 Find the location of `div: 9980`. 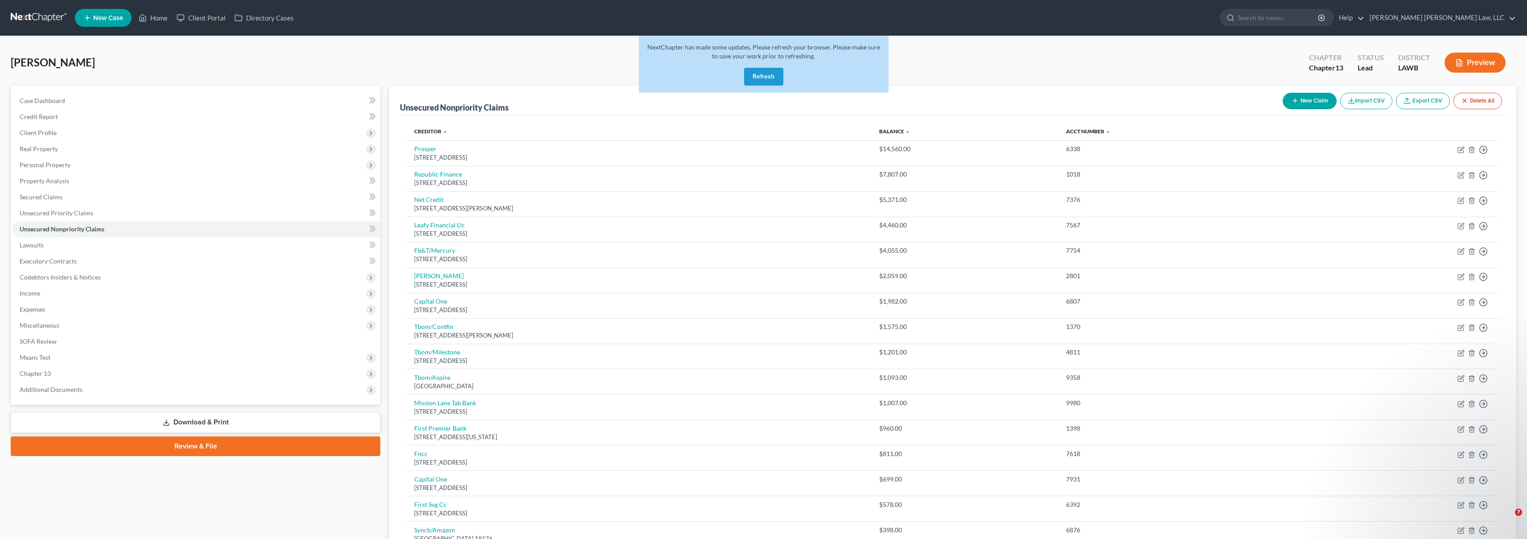

div: 9980 is located at coordinates (1180, 403).